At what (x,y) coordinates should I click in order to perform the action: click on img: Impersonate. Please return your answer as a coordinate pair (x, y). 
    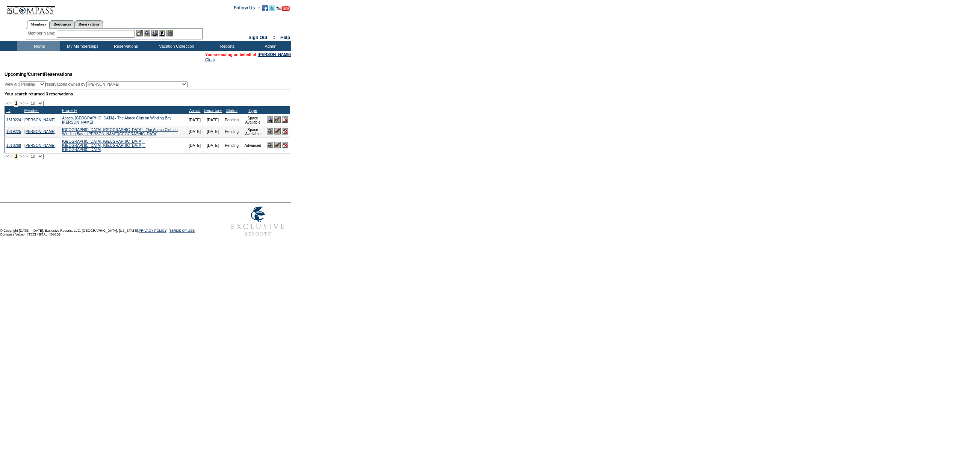
    Looking at the image, I should click on (155, 33).